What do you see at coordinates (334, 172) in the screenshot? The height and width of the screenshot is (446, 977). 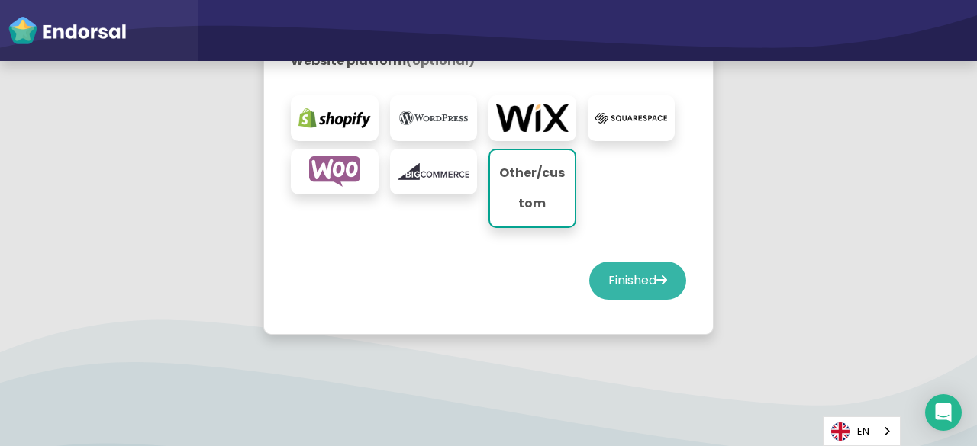 I see `img: woocommerce.com-logo.png` at bounding box center [334, 172].